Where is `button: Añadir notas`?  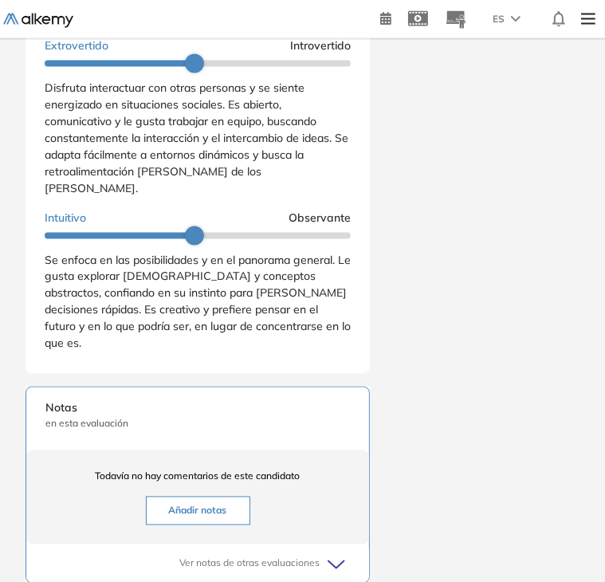
button: Añadir notas is located at coordinates (198, 511).